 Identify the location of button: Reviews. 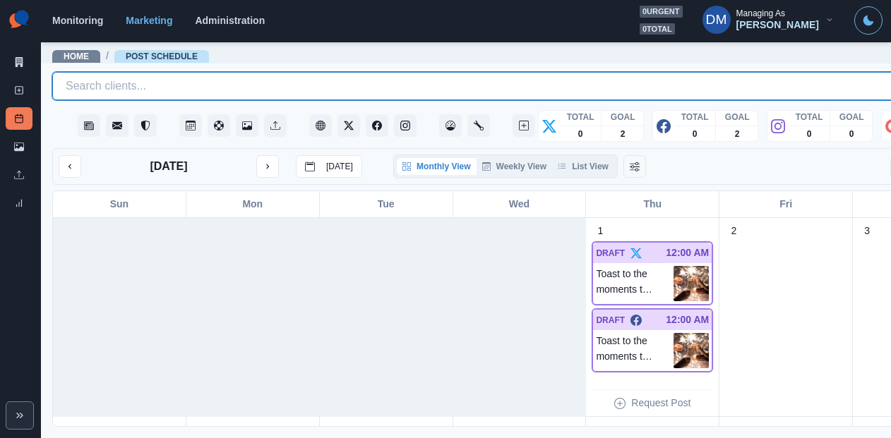
(145, 126).